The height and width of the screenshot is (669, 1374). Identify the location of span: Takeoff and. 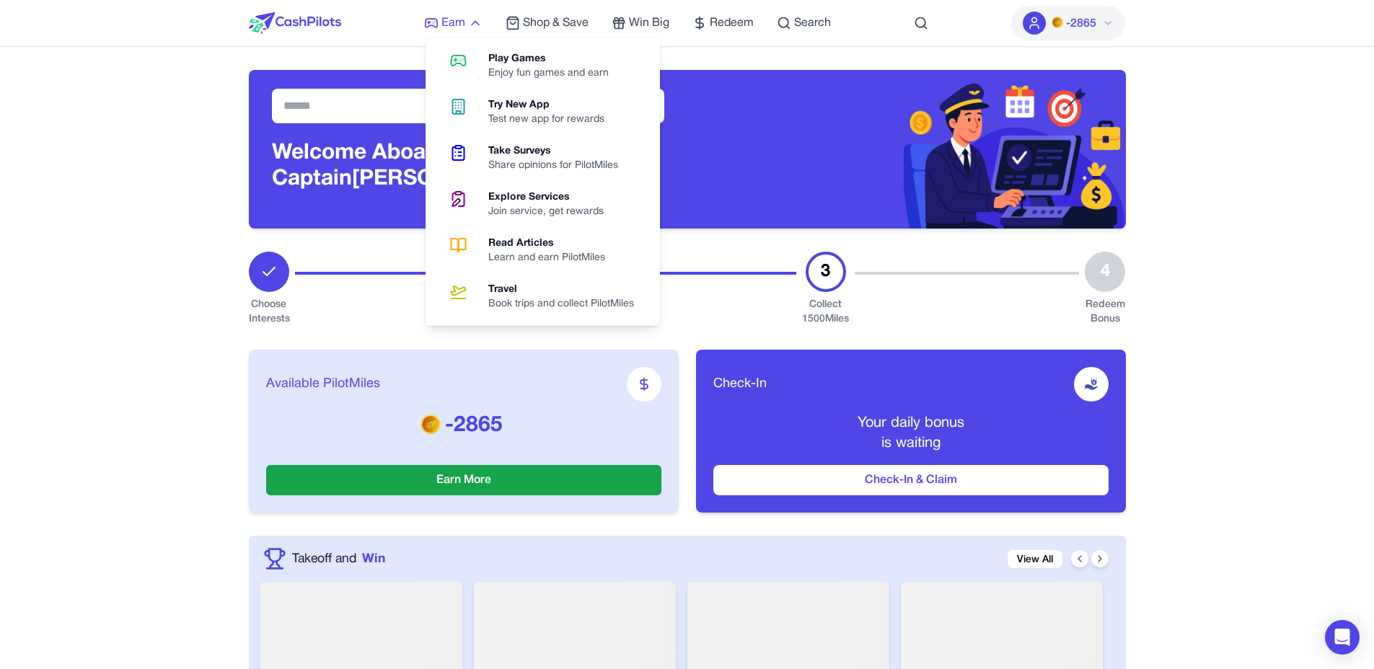
(324, 559).